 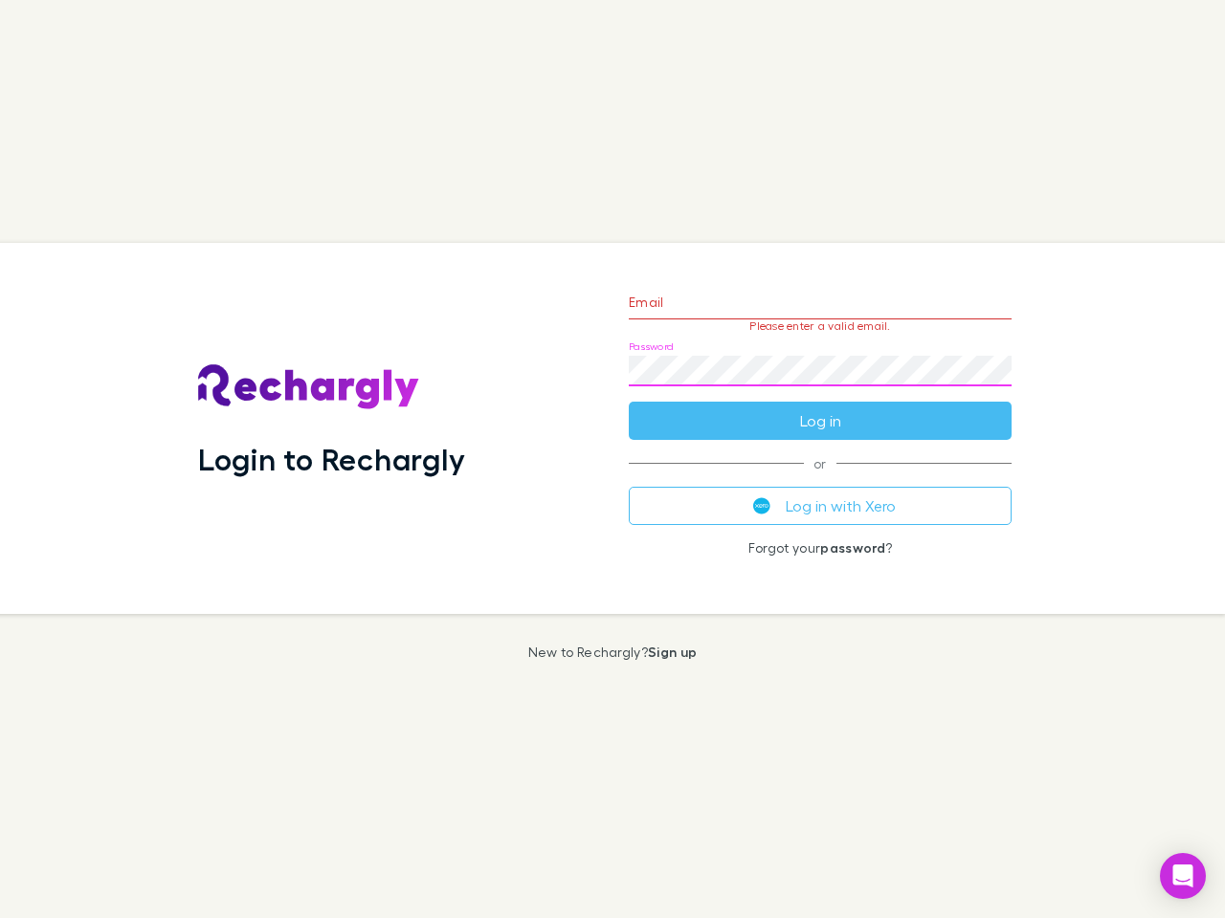 What do you see at coordinates (762, 506) in the screenshot?
I see `img: Xero's logo` at bounding box center [762, 506].